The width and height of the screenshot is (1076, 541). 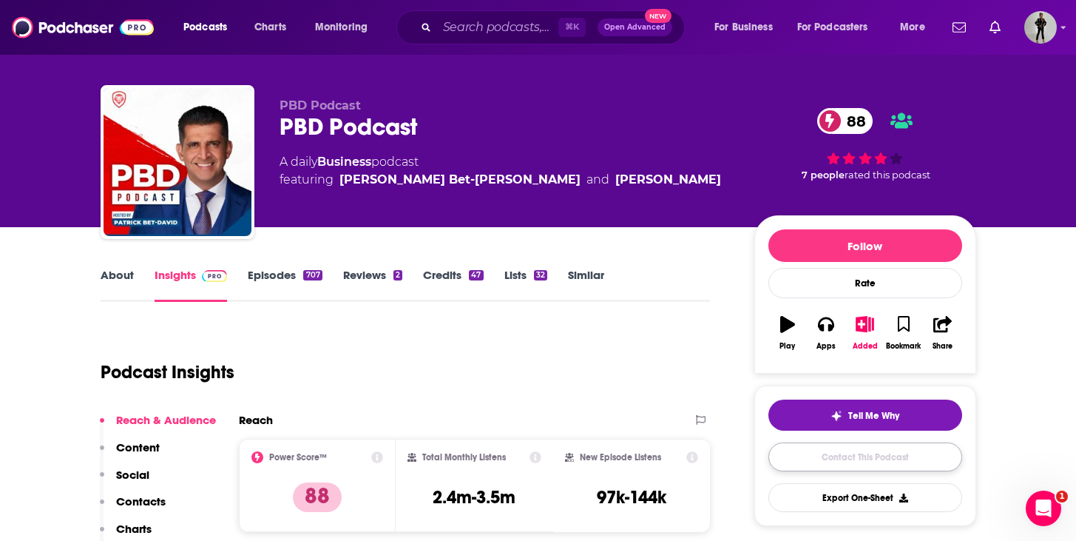 What do you see at coordinates (500, 171) in the screenshot?
I see `div: A daily podcast` at bounding box center [500, 171].